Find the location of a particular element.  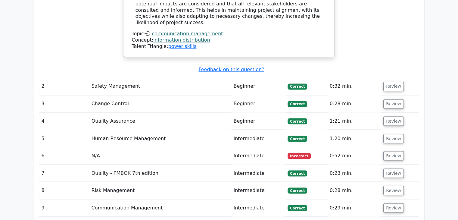

a: communication management is located at coordinates (187, 33).